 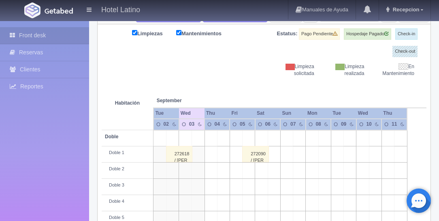 I want to click on label: Check-out, so click(x=405, y=51).